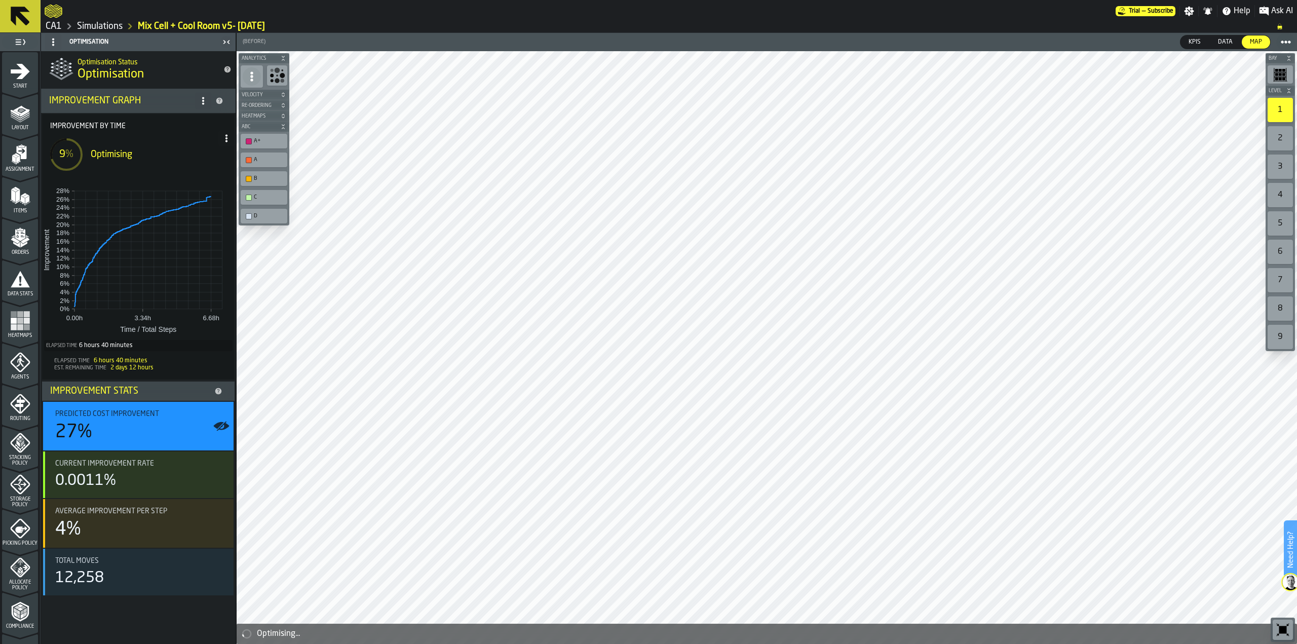 The height and width of the screenshot is (644, 1297). I want to click on div: 7, so click(1280, 280).